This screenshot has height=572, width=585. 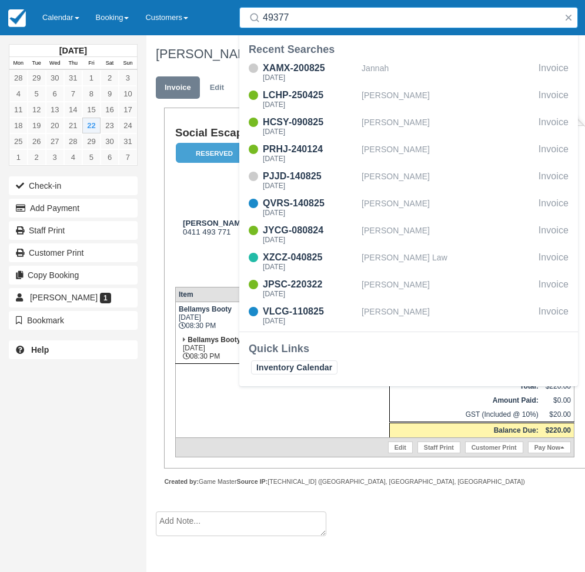 I want to click on th: Amount Paid:, so click(x=465, y=400).